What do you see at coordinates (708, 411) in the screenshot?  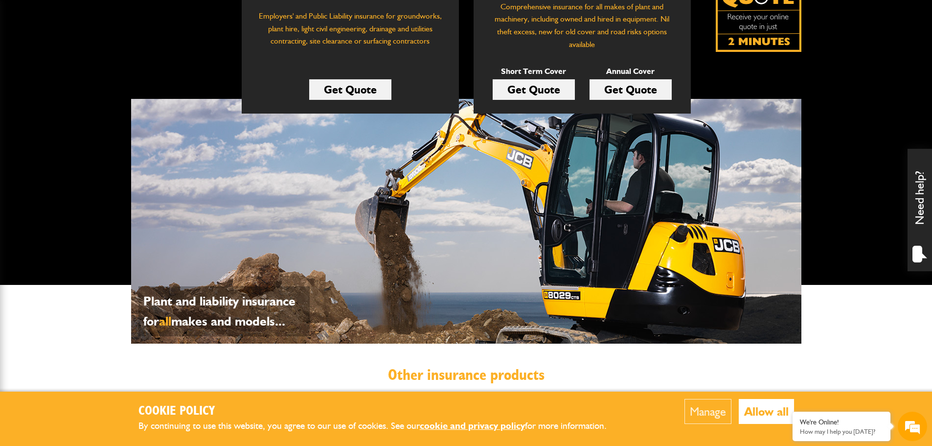 I see `button: Manage` at bounding box center [708, 411].